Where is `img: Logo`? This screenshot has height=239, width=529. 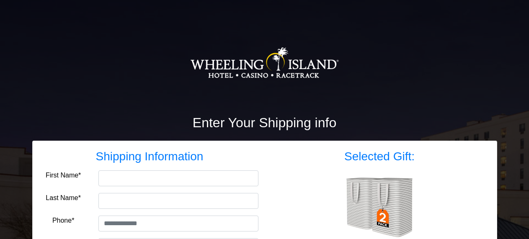
img: Logo is located at coordinates (265, 63).